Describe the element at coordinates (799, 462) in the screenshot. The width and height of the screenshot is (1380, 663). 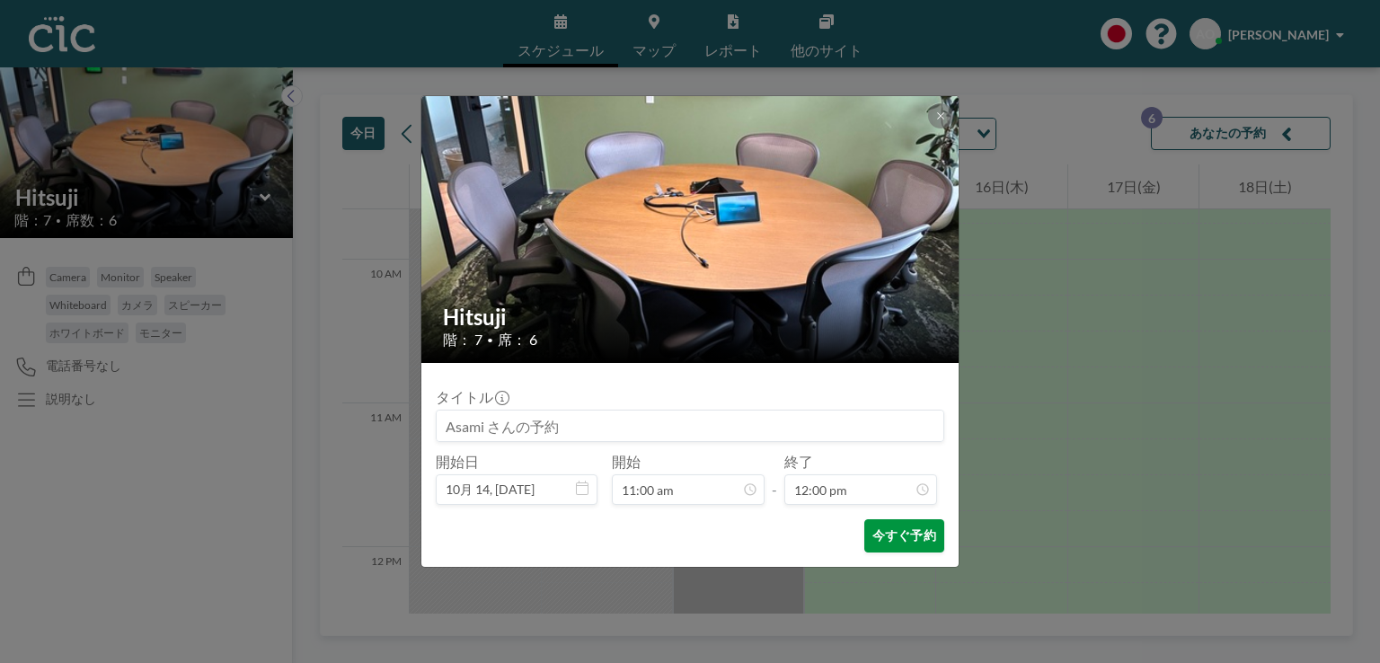
I see `label: 終了` at that location.